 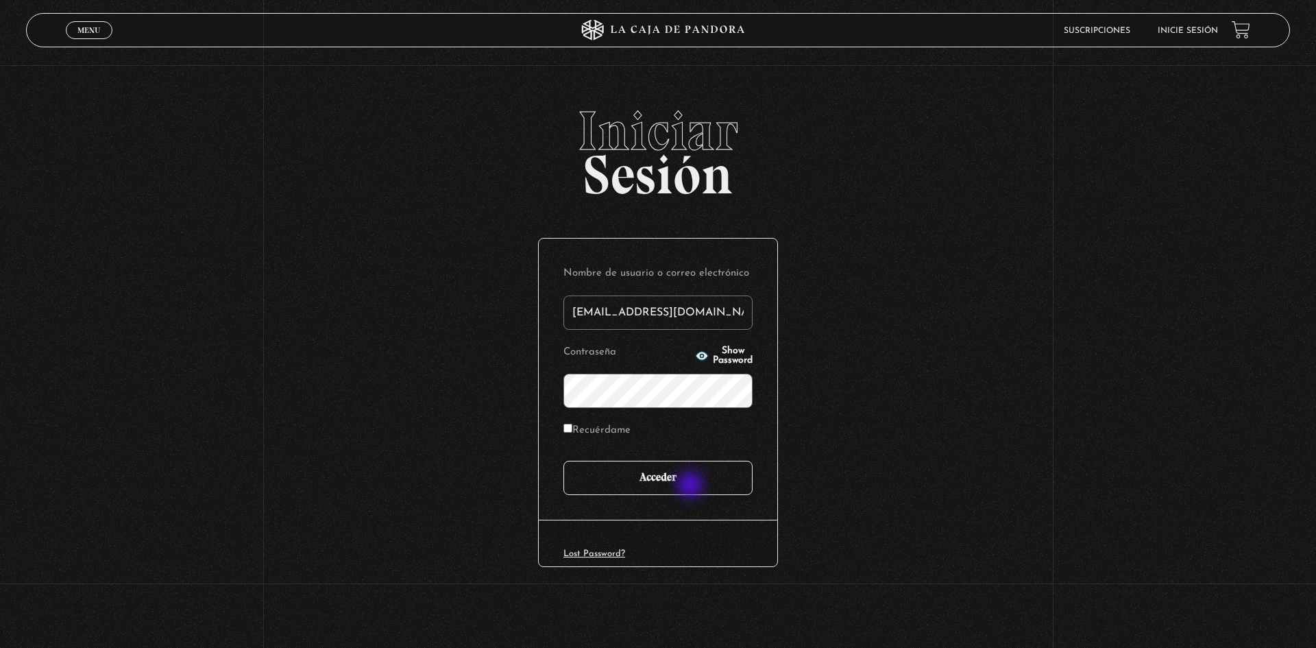 I want to click on span: Menu, so click(x=88, y=30).